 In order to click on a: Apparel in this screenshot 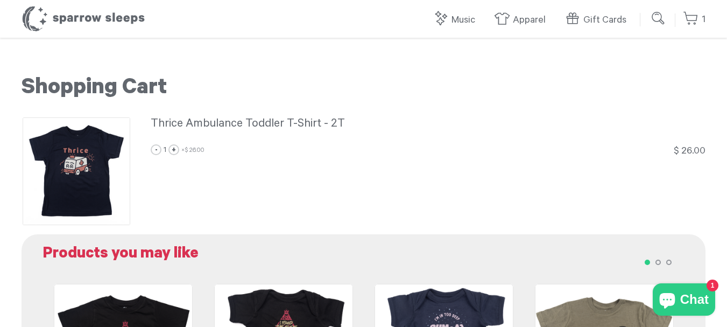, I will do `click(523, 20)`.